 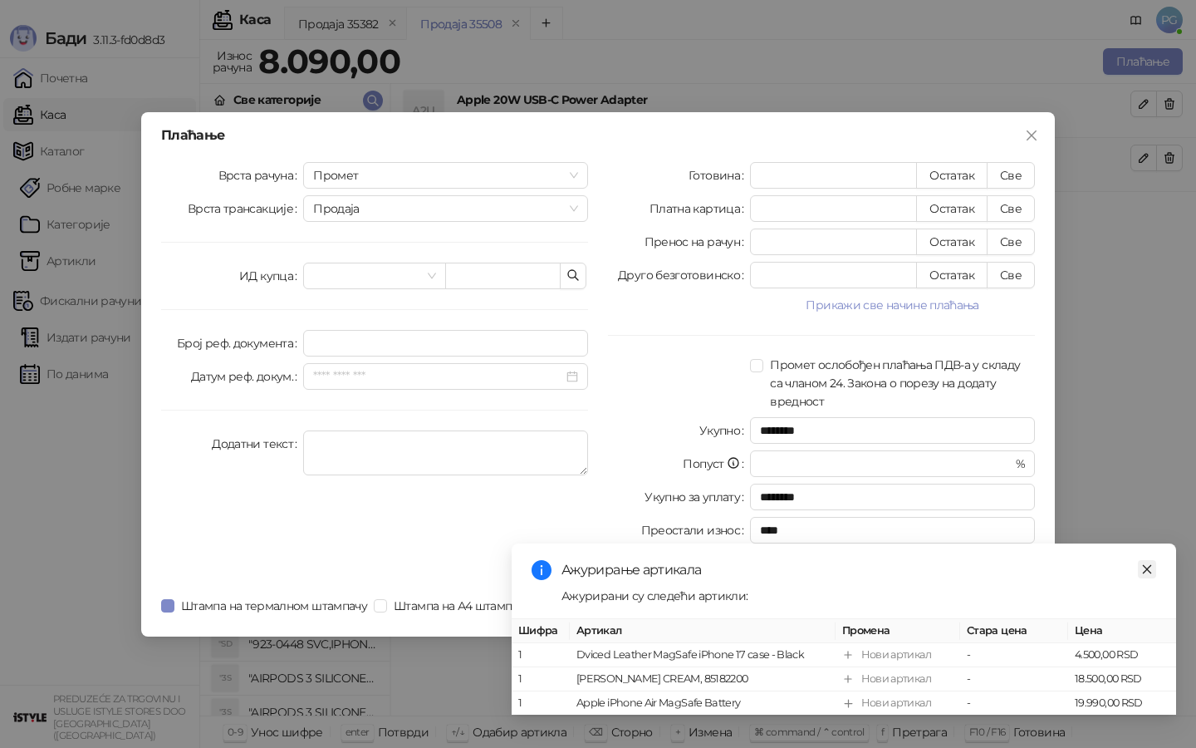 I want to click on th: Шифра, so click(x=541, y=630).